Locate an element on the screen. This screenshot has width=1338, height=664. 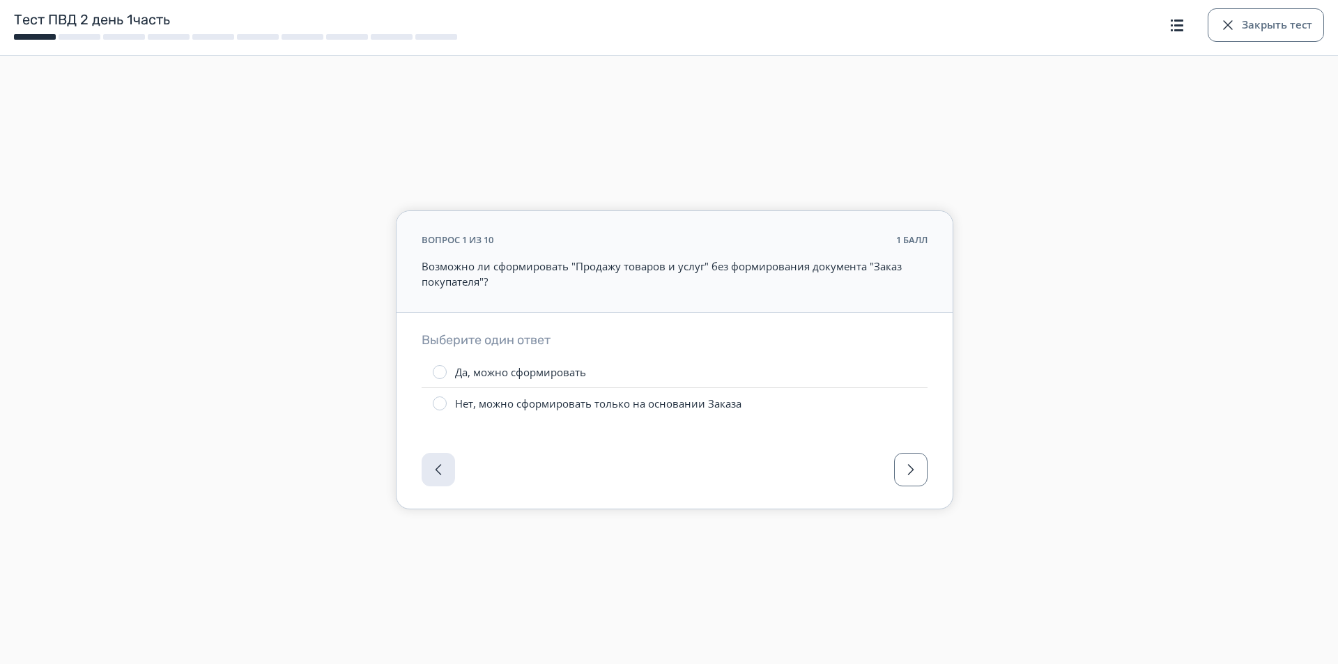
h1: Тест ПВД 2 день 1часть is located at coordinates (565, 20).